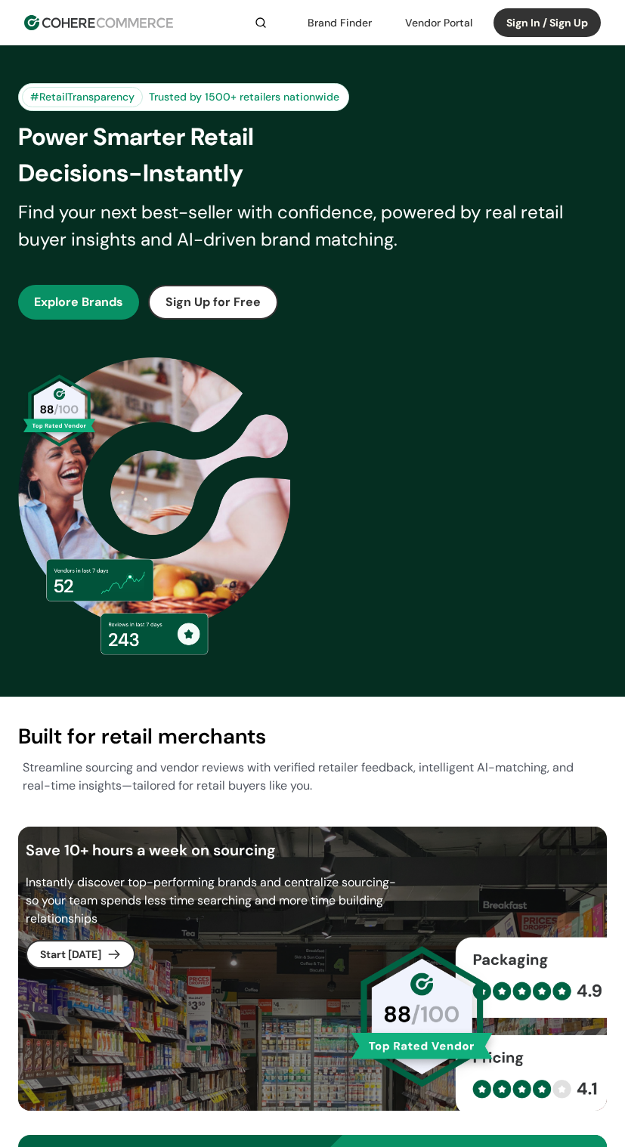 The width and height of the screenshot is (625, 1147). What do you see at coordinates (82, 97) in the screenshot?
I see `div: #RetailTransparency` at bounding box center [82, 97].